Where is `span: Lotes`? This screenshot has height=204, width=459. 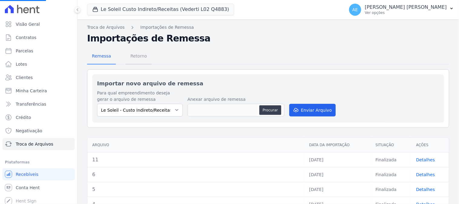
span: Lotes is located at coordinates (21, 64).